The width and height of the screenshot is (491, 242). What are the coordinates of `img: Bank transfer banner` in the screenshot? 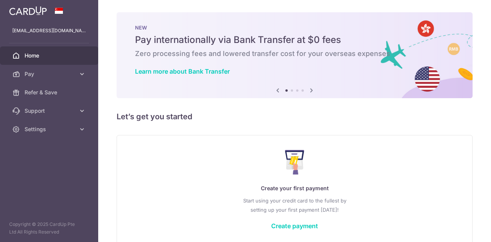 It's located at (294, 55).